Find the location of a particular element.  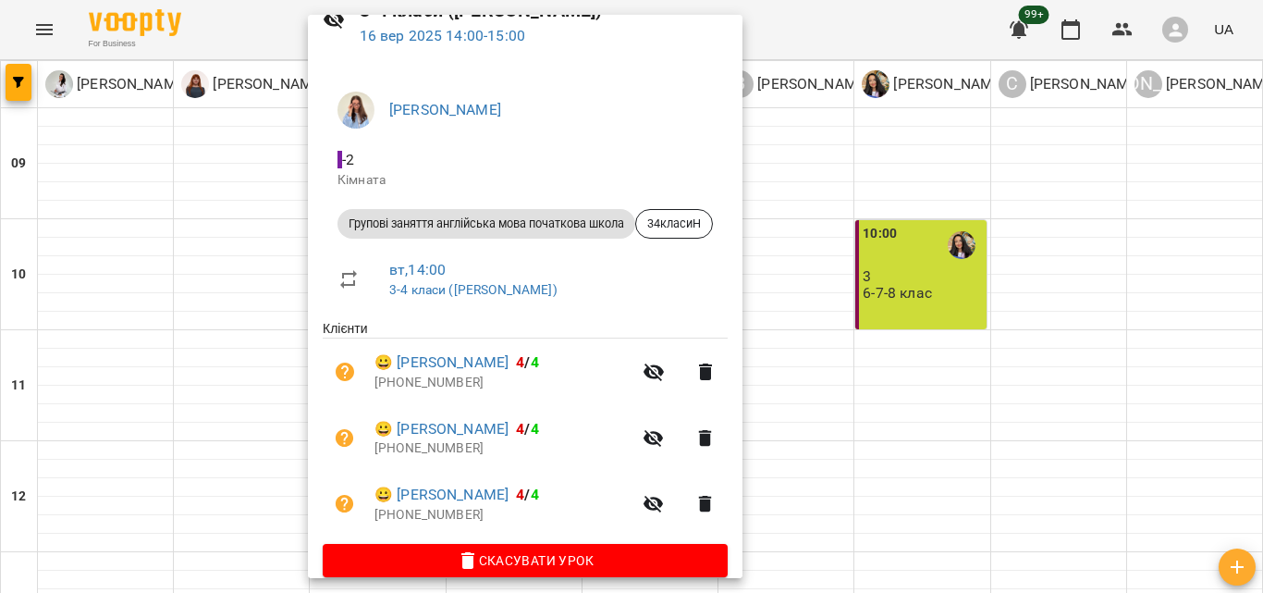

span: - 2 is located at coordinates (348, 159).